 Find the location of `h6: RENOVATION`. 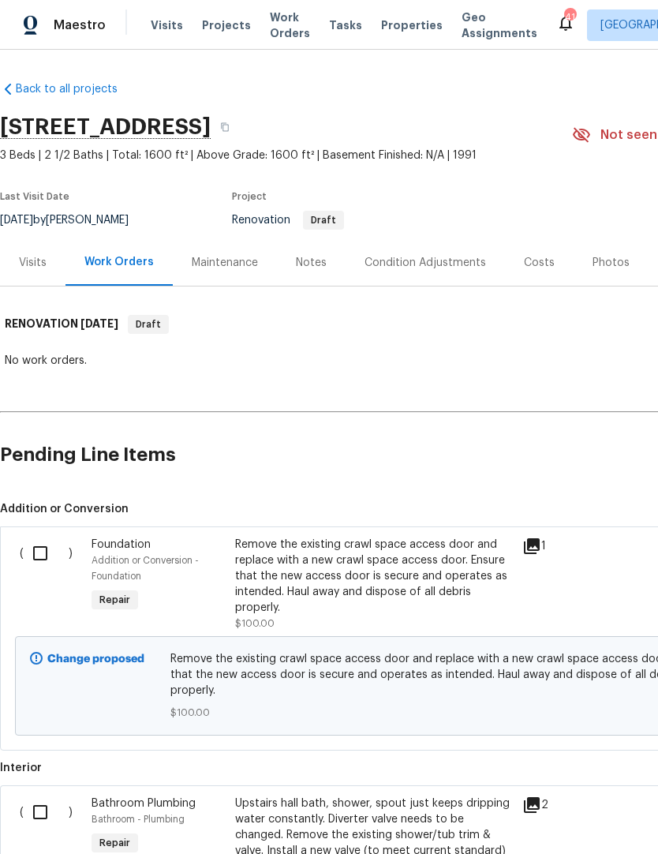

h6: RENOVATION is located at coordinates (62, 324).